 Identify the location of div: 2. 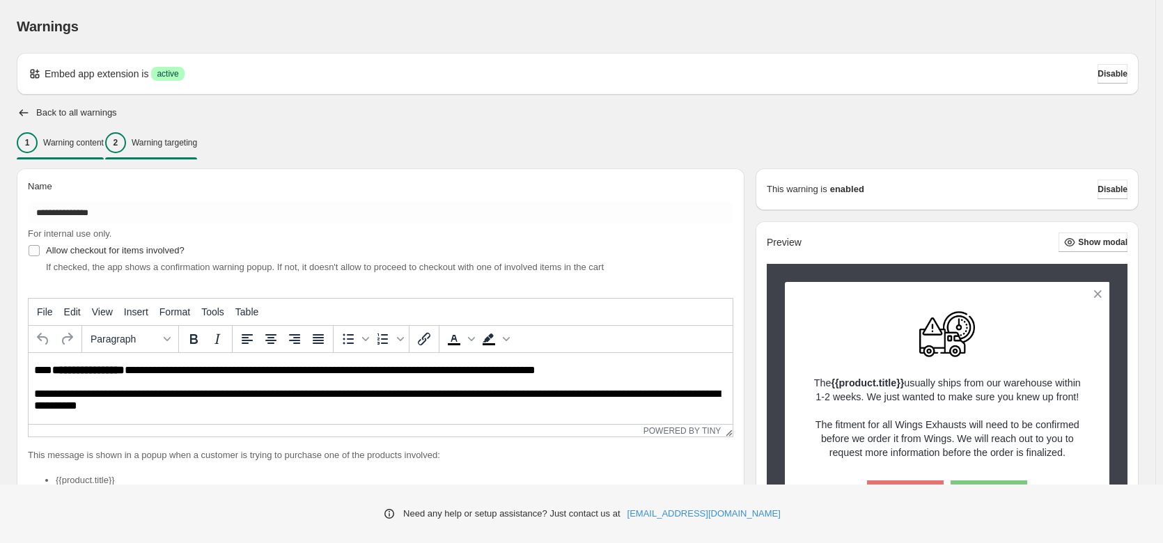
(116, 143).